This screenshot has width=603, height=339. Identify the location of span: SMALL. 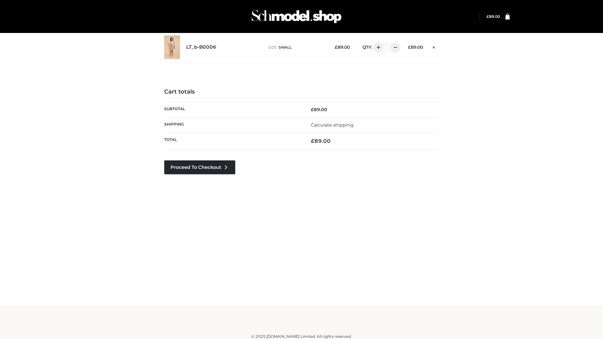
(285, 47).